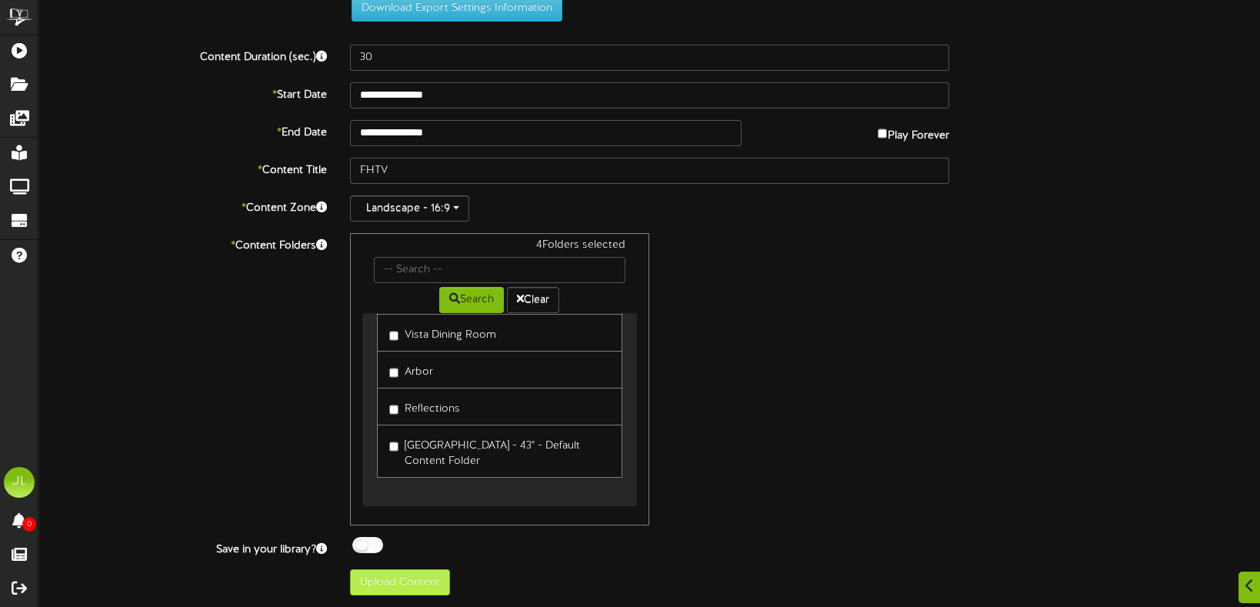 The width and height of the screenshot is (1260, 607). I want to click on label: End Date, so click(182, 130).